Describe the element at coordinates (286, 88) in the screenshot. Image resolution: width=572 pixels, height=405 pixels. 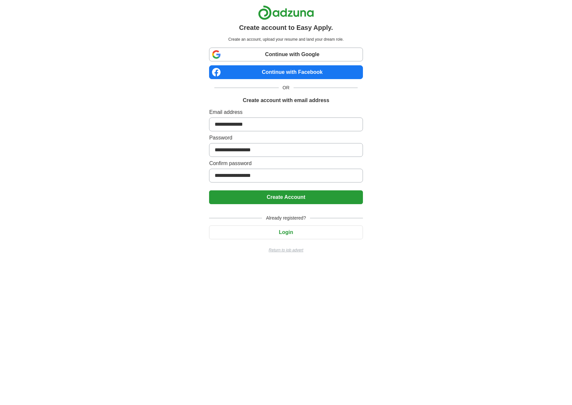
I see `span: OR` at that location.